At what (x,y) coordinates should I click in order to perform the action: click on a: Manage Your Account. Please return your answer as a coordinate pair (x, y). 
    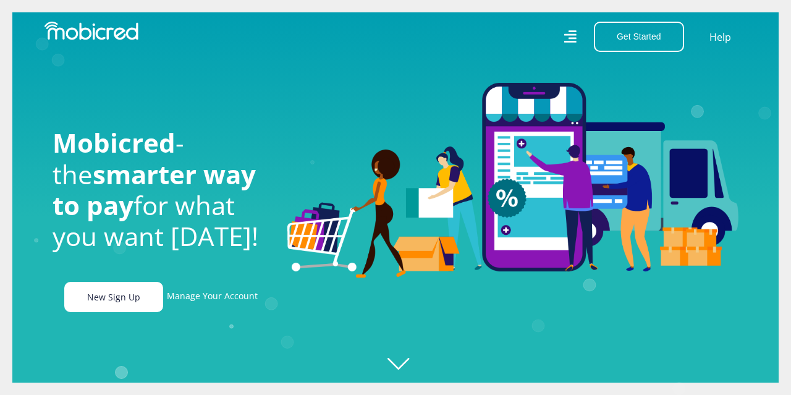
    Looking at the image, I should click on (212, 297).